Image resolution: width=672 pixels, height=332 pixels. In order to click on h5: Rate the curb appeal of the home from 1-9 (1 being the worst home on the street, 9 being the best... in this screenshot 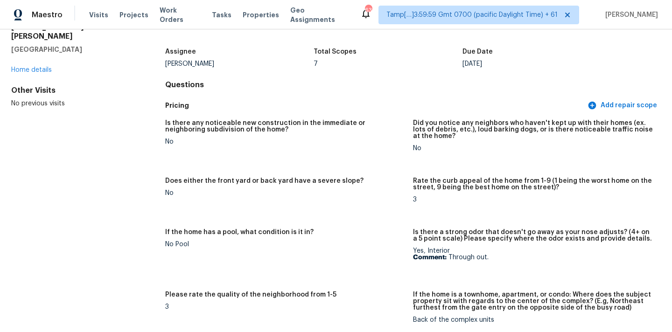, I will do `click(533, 184)`.